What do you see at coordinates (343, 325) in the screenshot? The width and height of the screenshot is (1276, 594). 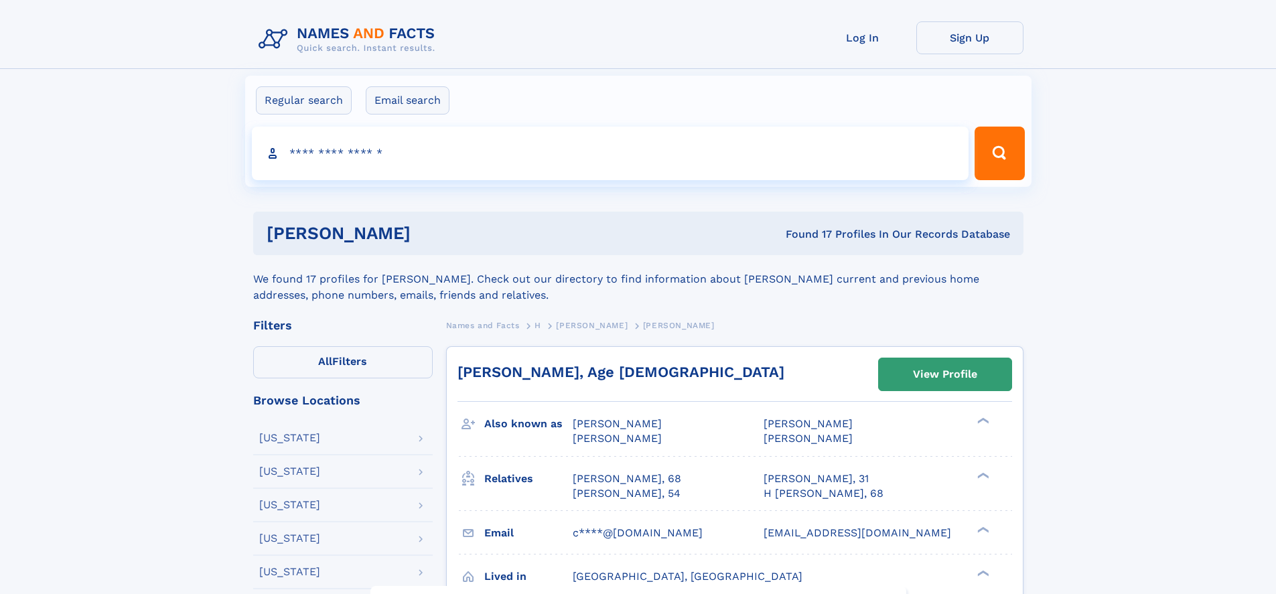 I see `div: Filters` at bounding box center [343, 325].